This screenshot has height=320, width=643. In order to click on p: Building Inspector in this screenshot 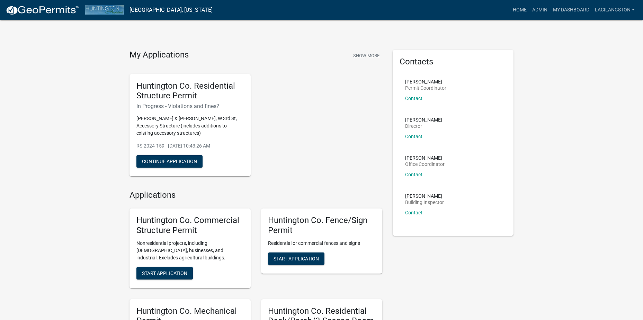, I will do `click(424, 202)`.